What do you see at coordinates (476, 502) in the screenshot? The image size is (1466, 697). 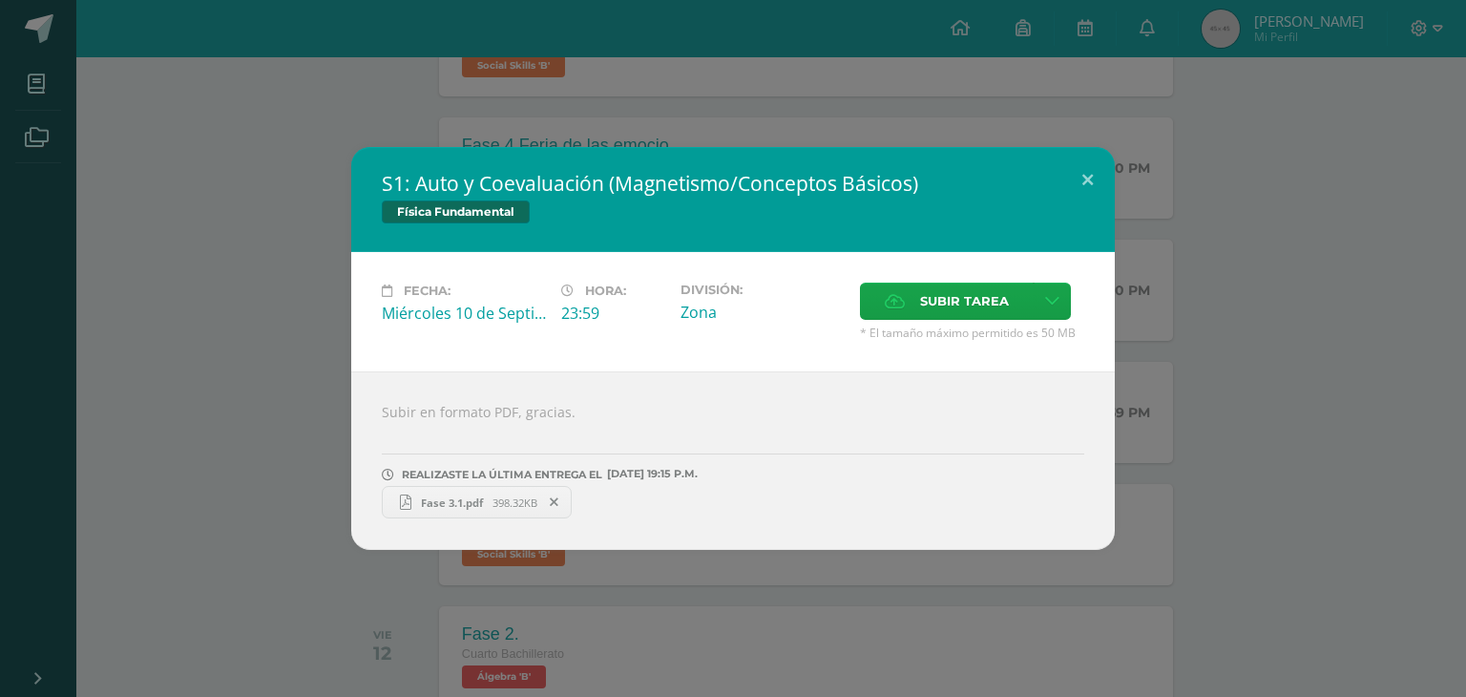 I see `a: Fase 3.1.pdf 398.32KB` at bounding box center [476, 502].